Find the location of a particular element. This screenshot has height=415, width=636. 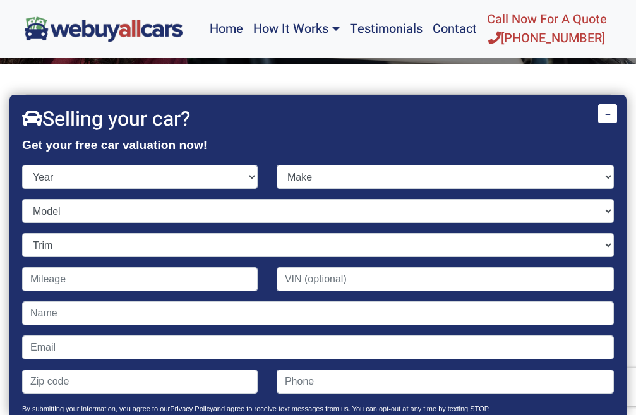

a: Contact is located at coordinates (454, 29).